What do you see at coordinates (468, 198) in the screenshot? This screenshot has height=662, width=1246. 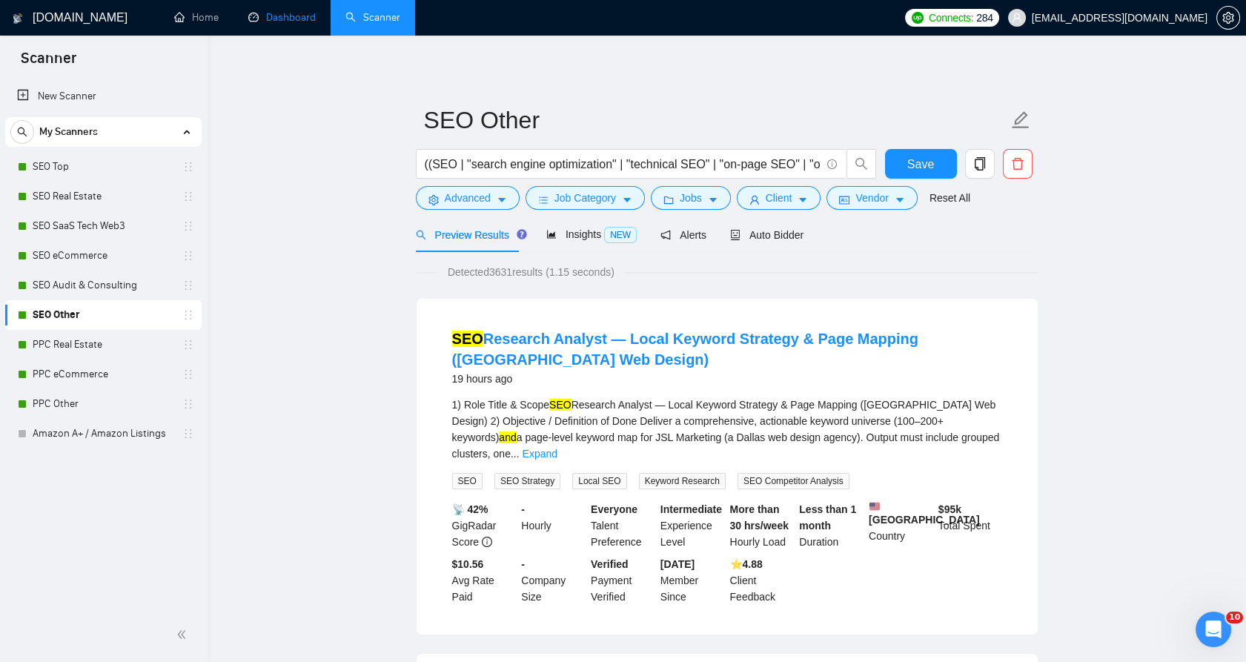 I see `span: Advanced` at bounding box center [468, 198].